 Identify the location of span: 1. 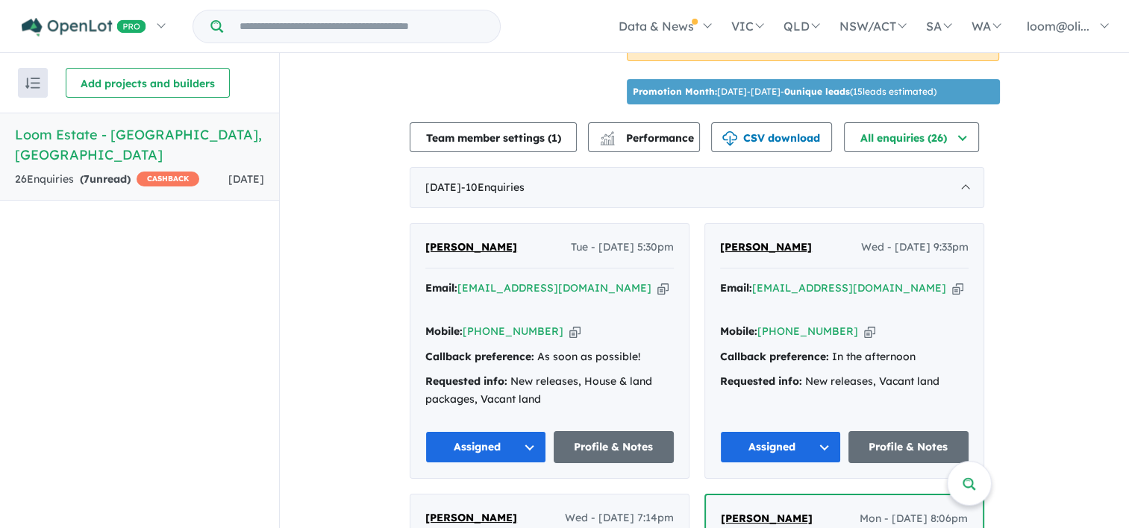
(554, 138).